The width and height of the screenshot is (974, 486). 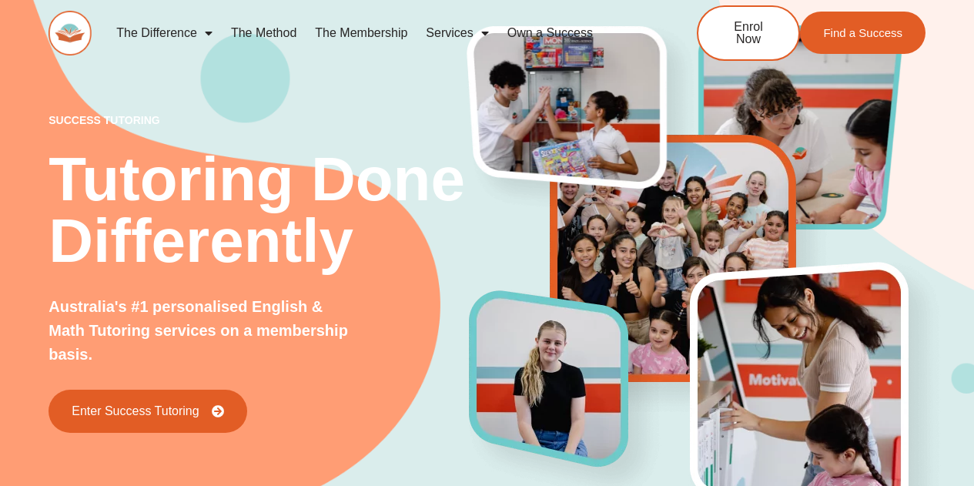 I want to click on span: Enrol Now, so click(x=748, y=33).